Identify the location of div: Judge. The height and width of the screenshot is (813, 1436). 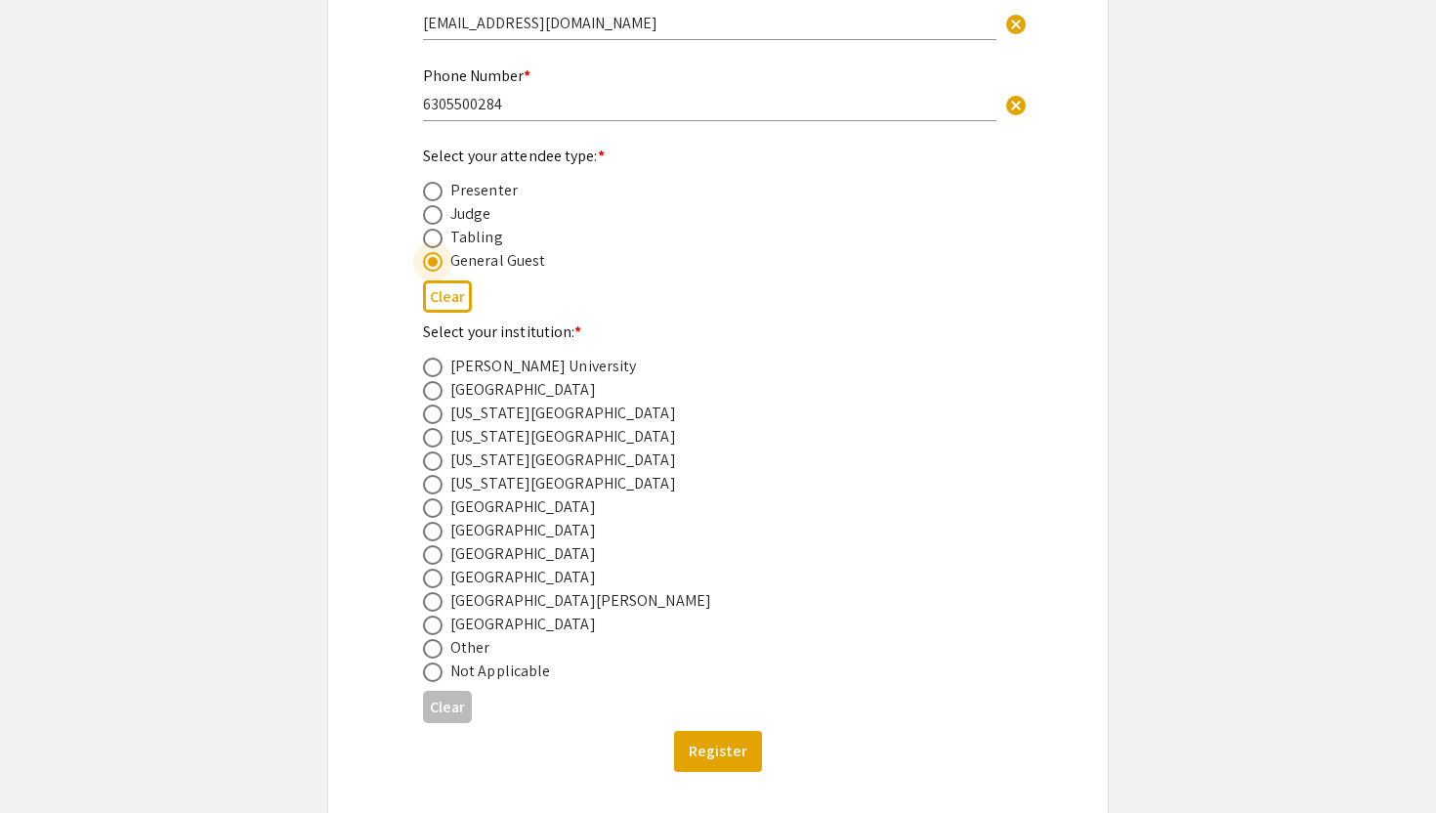
(471, 214).